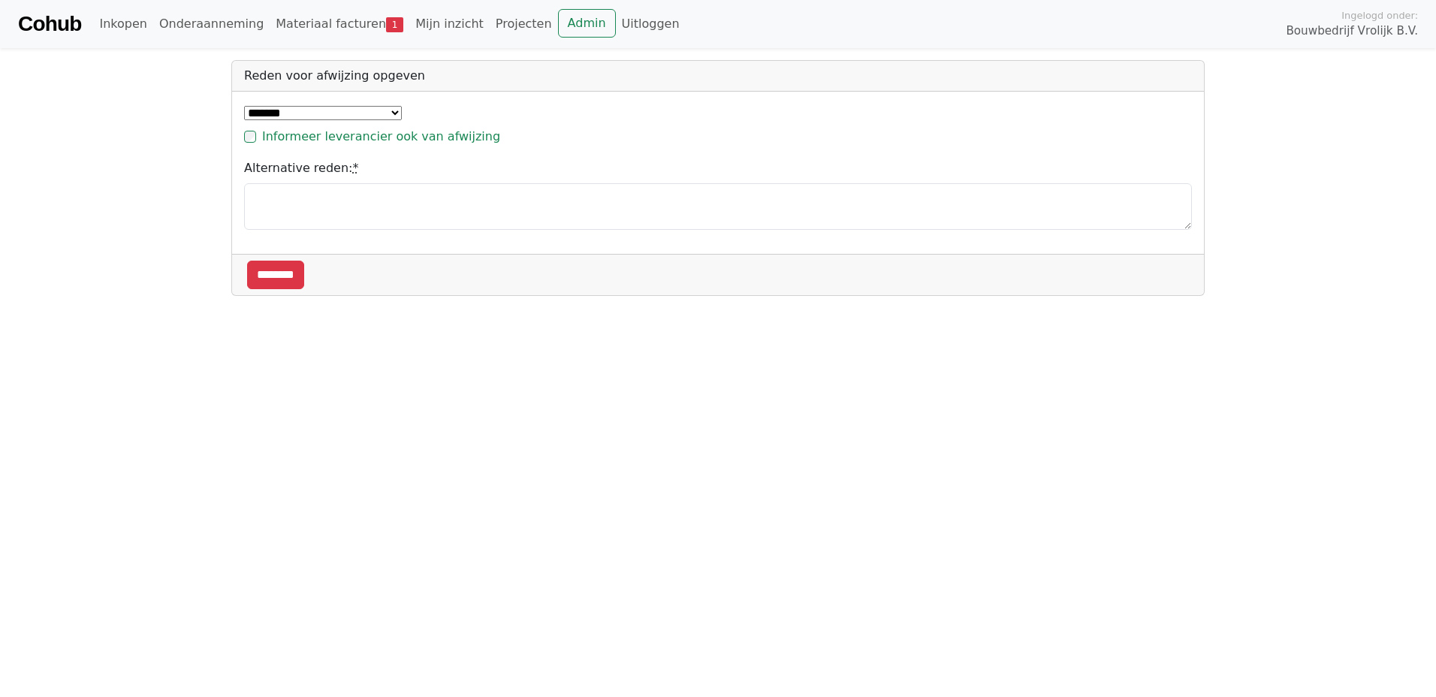  Describe the element at coordinates (718, 76) in the screenshot. I see `div: Reden voor afwijzing opgeven` at that location.